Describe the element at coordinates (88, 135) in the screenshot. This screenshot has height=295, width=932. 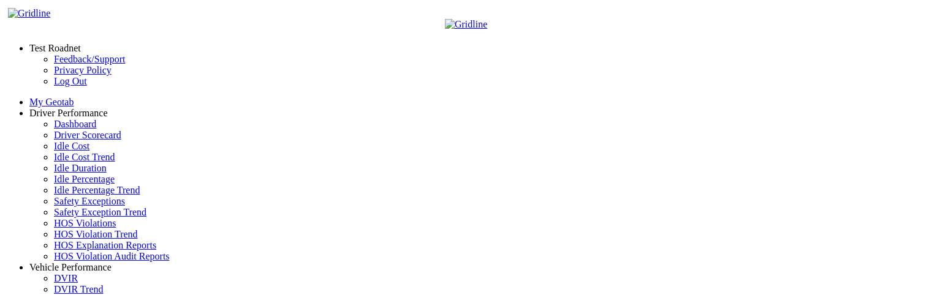
I see `a: Driver Scorecard` at that location.